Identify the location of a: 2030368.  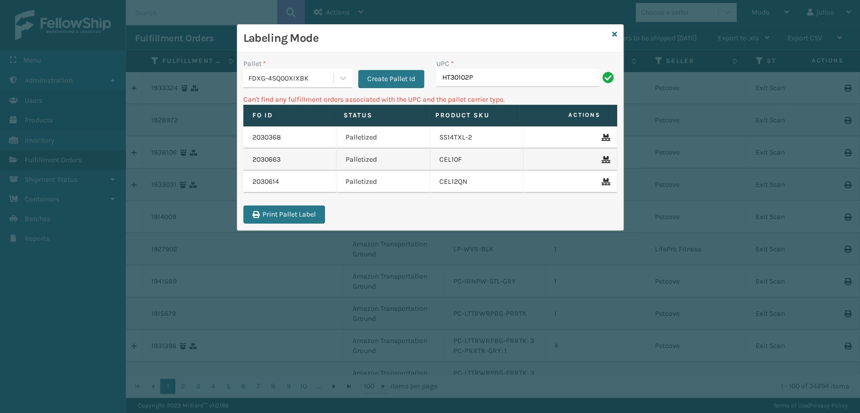
(266, 137).